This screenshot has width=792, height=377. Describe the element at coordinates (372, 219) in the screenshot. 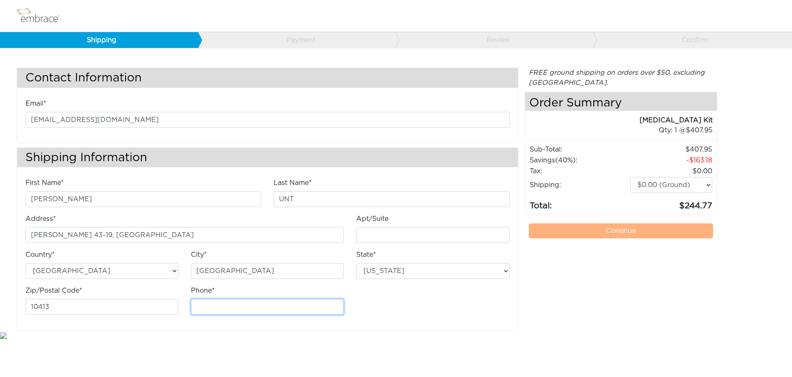

I see `label: Apt/Suite` at that location.